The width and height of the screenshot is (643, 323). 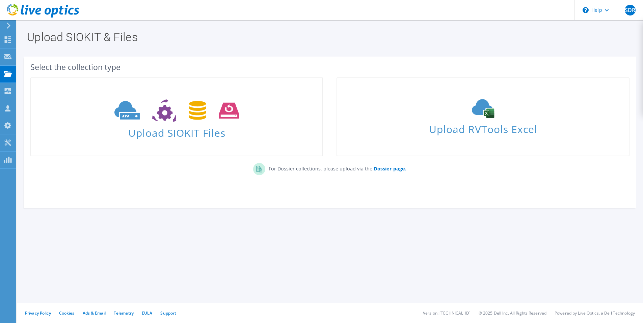 What do you see at coordinates (512, 313) in the screenshot?
I see `li: © 2025 Dell Inc. All Rights Reserved` at bounding box center [512, 313].